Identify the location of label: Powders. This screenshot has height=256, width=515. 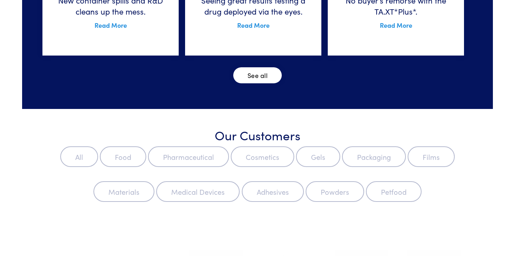
(335, 192).